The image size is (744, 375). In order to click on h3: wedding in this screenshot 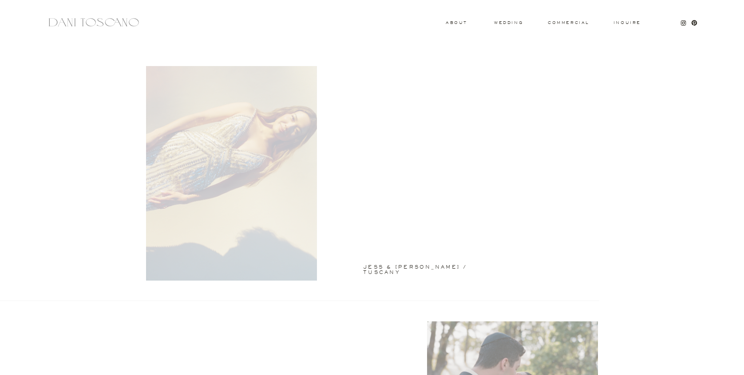, I will do `click(508, 22)`.